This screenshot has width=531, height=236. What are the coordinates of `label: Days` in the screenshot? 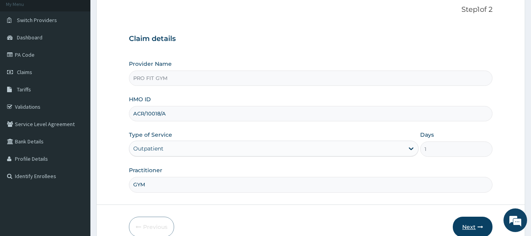 It's located at (427, 135).